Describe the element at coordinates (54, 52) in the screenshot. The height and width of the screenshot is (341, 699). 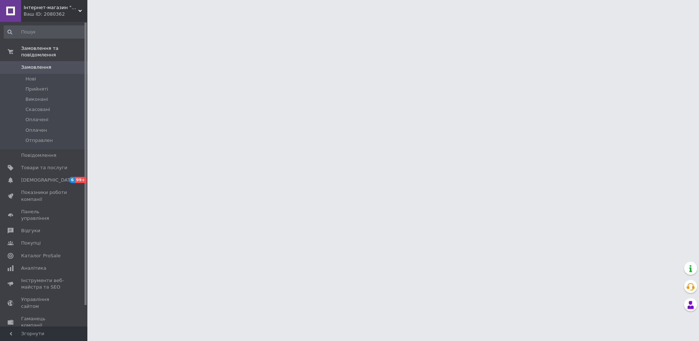
I see `span: Замовлення та повідомлення` at that location.